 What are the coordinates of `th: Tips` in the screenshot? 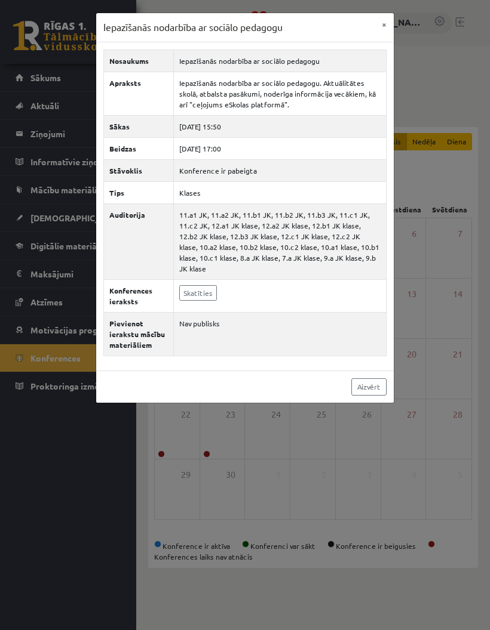 It's located at (139, 192).